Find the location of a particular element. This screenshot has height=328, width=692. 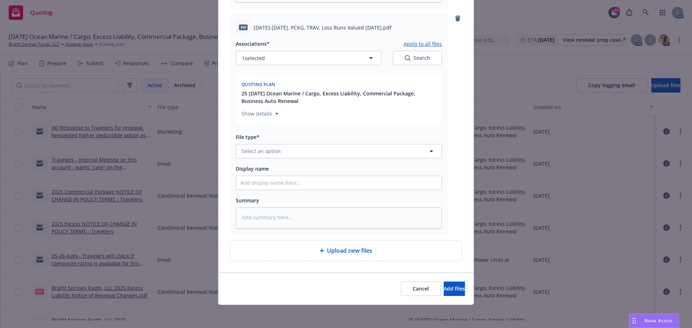

span: pdf is located at coordinates (243, 27).